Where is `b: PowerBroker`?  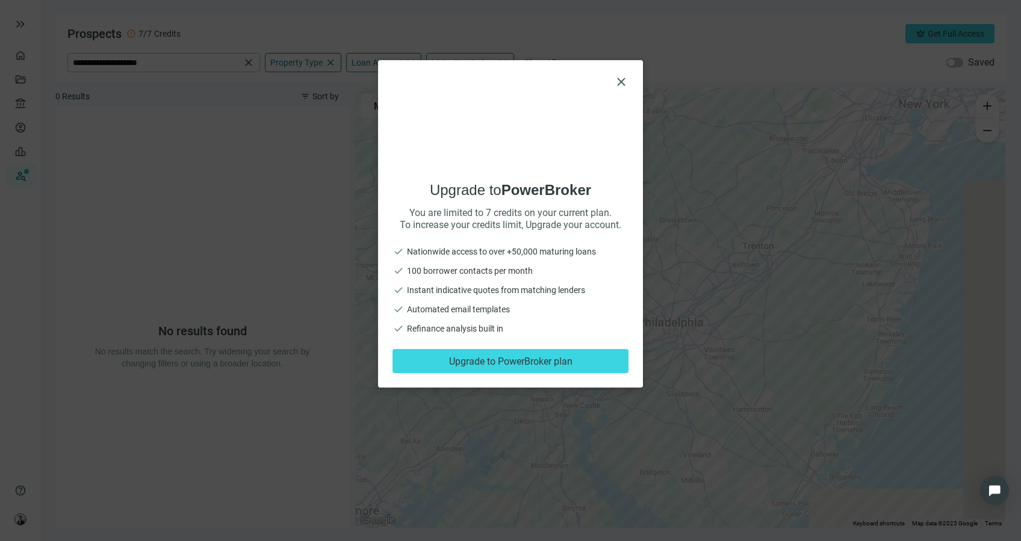
b: PowerBroker is located at coordinates (546, 190).